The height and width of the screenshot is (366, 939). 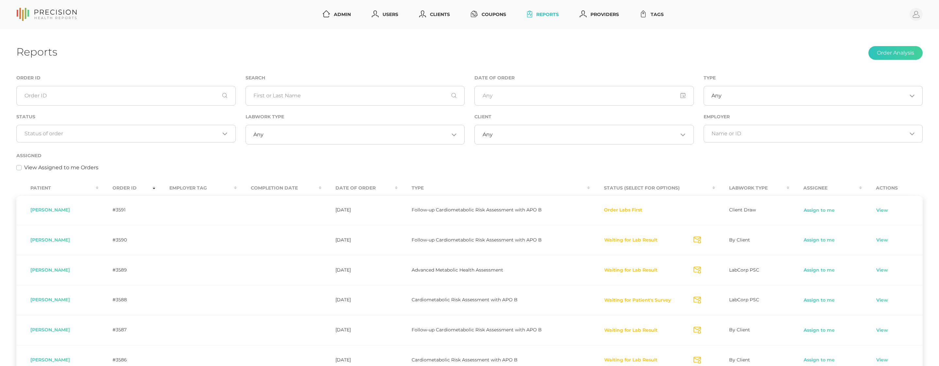 What do you see at coordinates (28, 78) in the screenshot?
I see `label: Order ID` at bounding box center [28, 78].